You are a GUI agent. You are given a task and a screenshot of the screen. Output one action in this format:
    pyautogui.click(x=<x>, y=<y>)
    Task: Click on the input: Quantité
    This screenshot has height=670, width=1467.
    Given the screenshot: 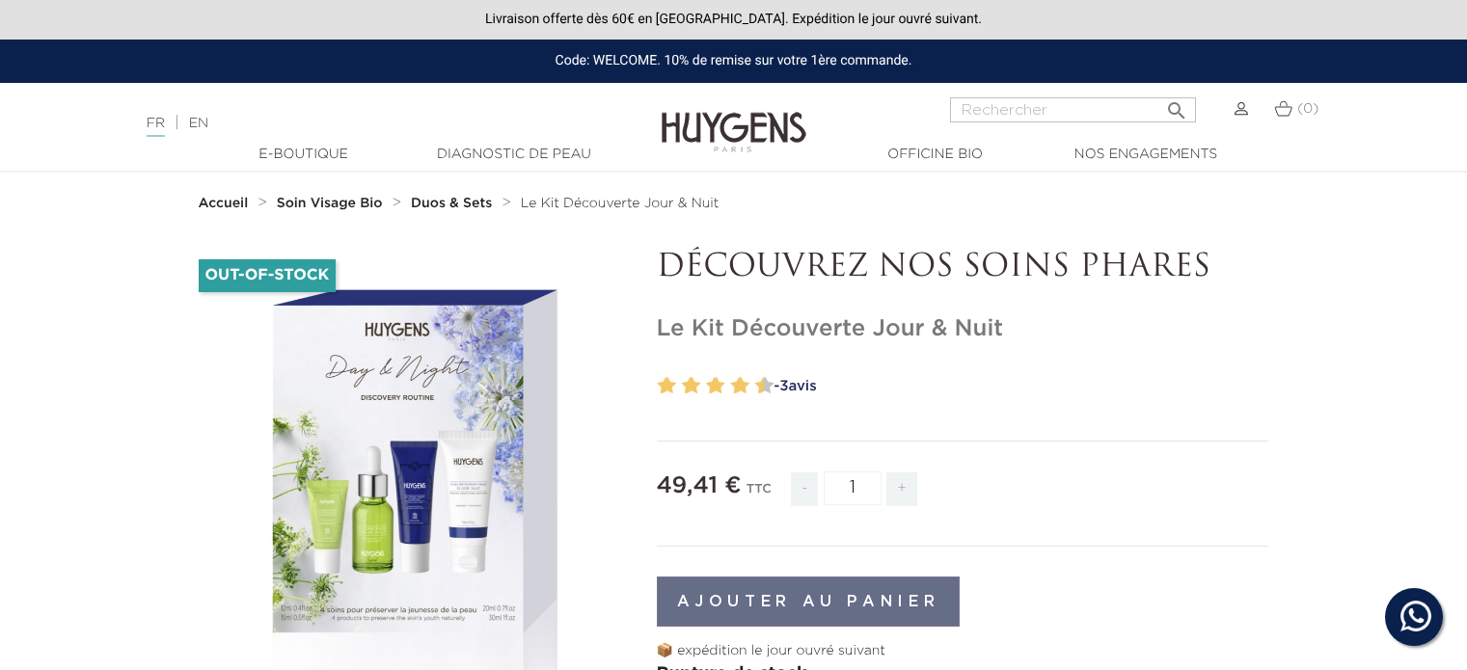 What is the action you would take?
    pyautogui.click(x=853, y=488)
    